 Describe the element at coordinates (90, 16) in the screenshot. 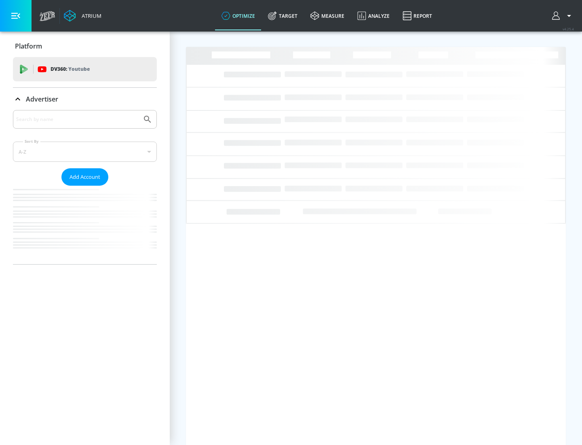

I see `div: Atrium` at that location.